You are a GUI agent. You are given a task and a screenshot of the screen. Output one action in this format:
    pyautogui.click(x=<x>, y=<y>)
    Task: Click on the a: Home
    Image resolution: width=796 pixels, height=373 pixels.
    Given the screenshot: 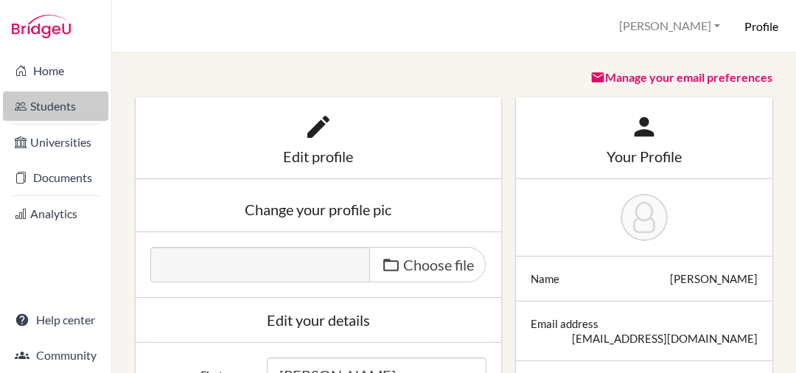 What is the action you would take?
    pyautogui.click(x=55, y=71)
    